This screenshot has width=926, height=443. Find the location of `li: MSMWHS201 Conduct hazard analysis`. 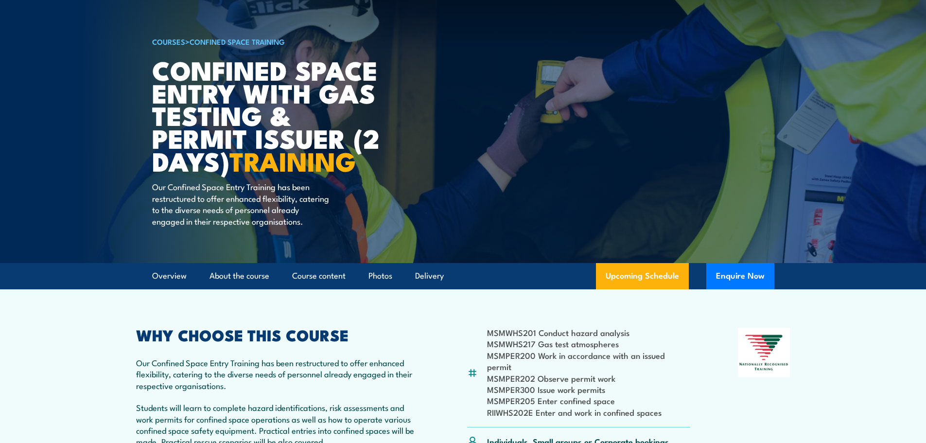

li: MSMWHS201 Conduct hazard analysis is located at coordinates (589, 332).